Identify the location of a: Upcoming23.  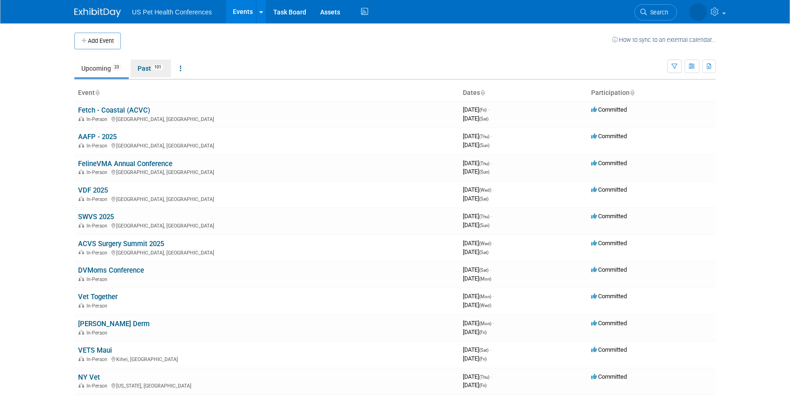
(101, 68).